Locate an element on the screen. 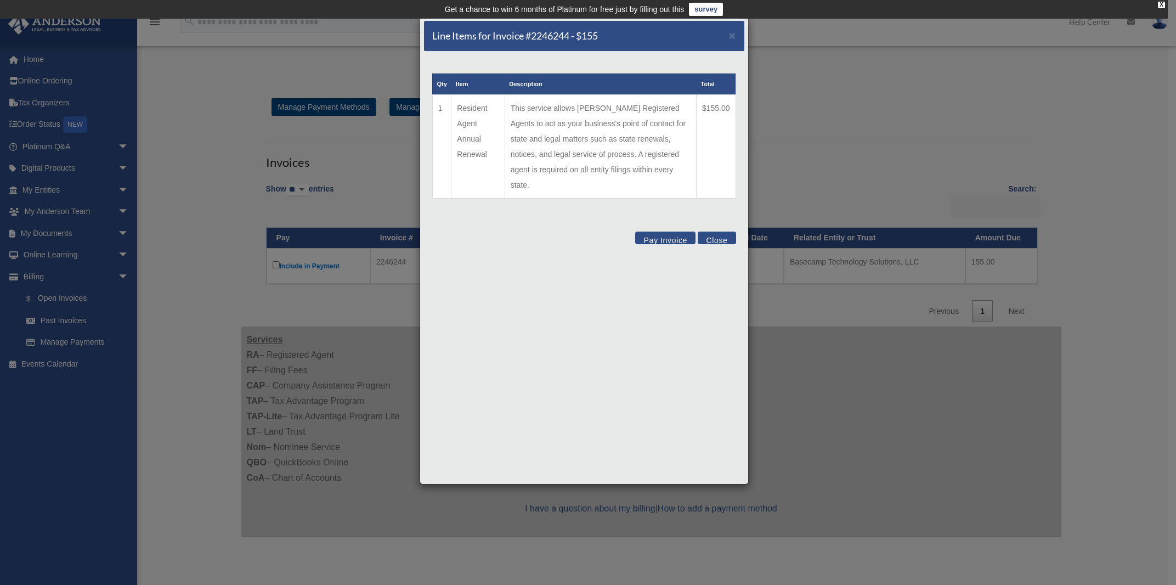 The image size is (1176, 585). div: Get a chance to win 6 months of Platinum for free just by filling out this is located at coordinates (564, 9).